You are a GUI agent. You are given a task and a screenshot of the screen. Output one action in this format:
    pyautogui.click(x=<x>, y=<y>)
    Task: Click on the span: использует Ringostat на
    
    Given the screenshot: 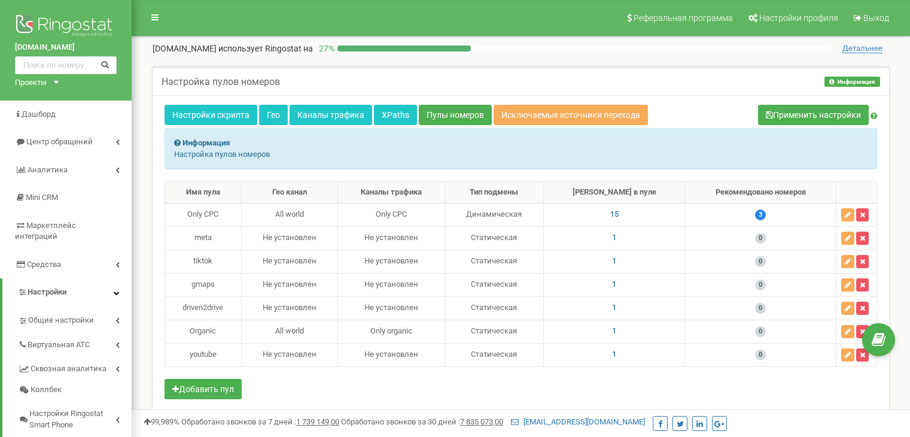 What is the action you would take?
    pyautogui.click(x=266, y=48)
    